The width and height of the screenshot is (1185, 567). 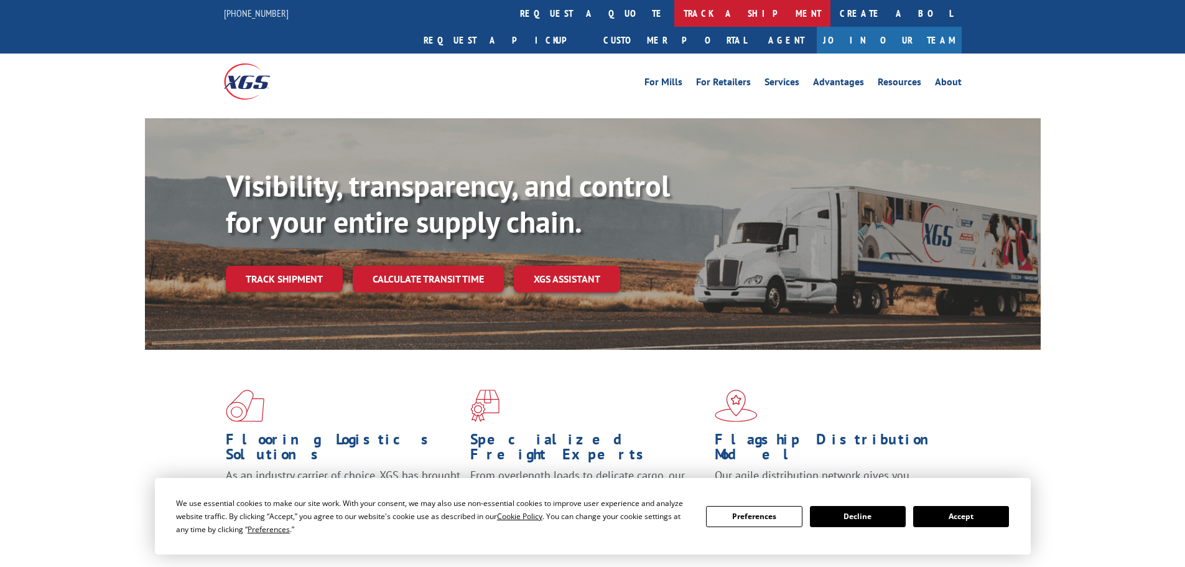 What do you see at coordinates (519, 516) in the screenshot?
I see `span: Cookie Policy` at bounding box center [519, 516].